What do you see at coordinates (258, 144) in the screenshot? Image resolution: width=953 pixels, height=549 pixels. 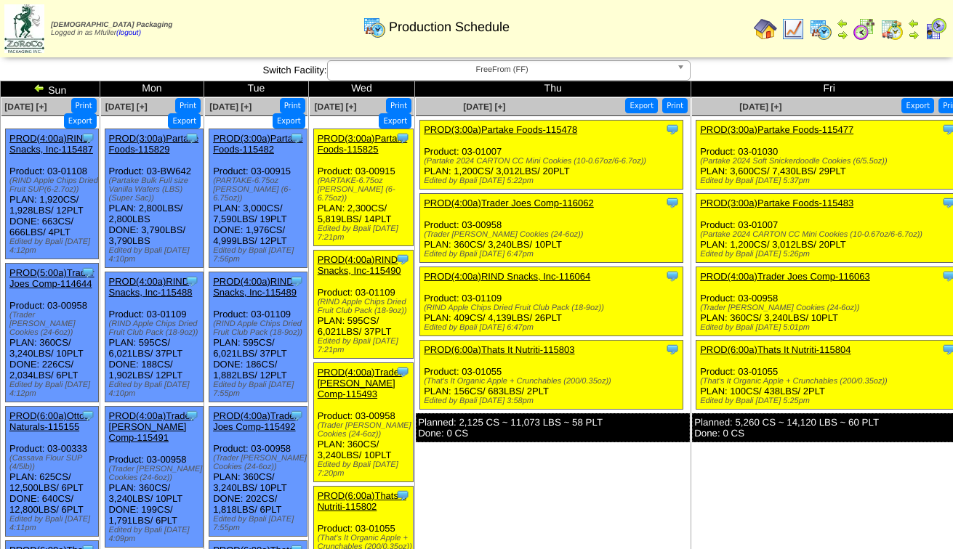 I see `a: PROD(3:00a)Partake Foods-115482` at bounding box center [258, 144].